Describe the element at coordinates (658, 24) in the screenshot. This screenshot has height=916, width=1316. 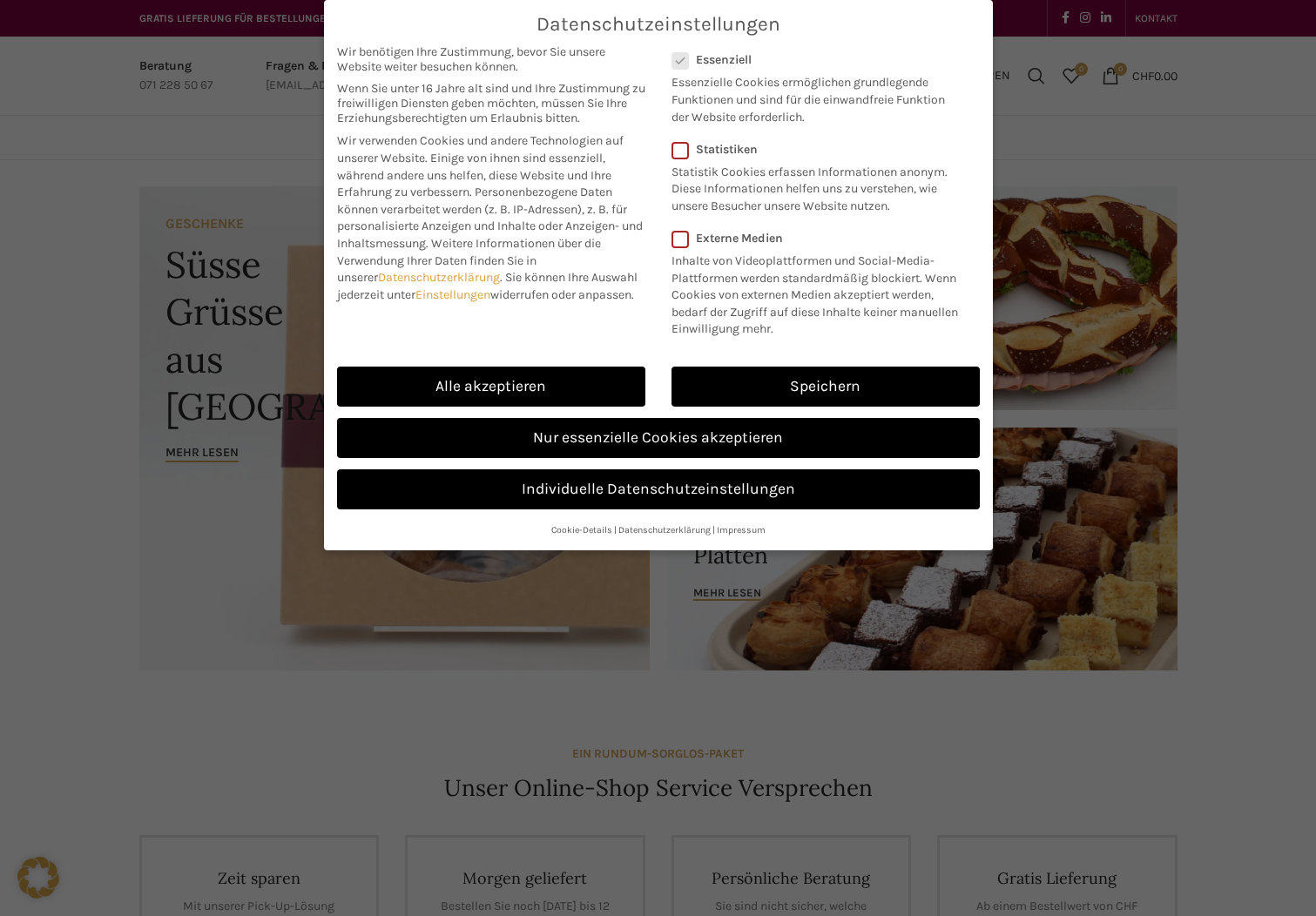
I see `span: Datenschutzeinstellungen` at that location.